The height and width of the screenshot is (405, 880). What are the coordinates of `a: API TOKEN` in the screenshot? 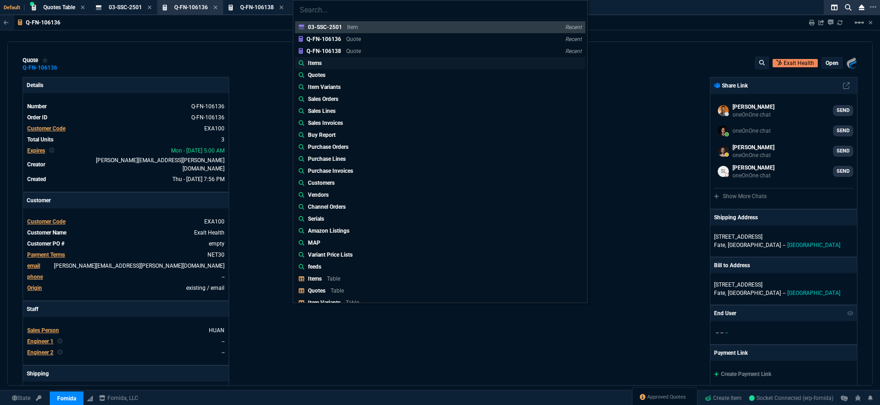 It's located at (39, 398).